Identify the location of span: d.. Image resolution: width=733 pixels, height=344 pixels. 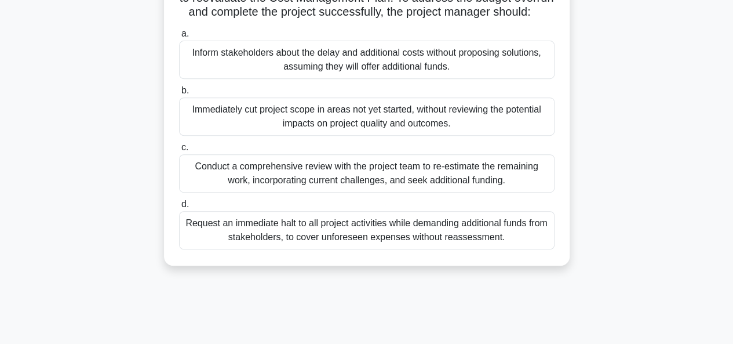
(185, 204).